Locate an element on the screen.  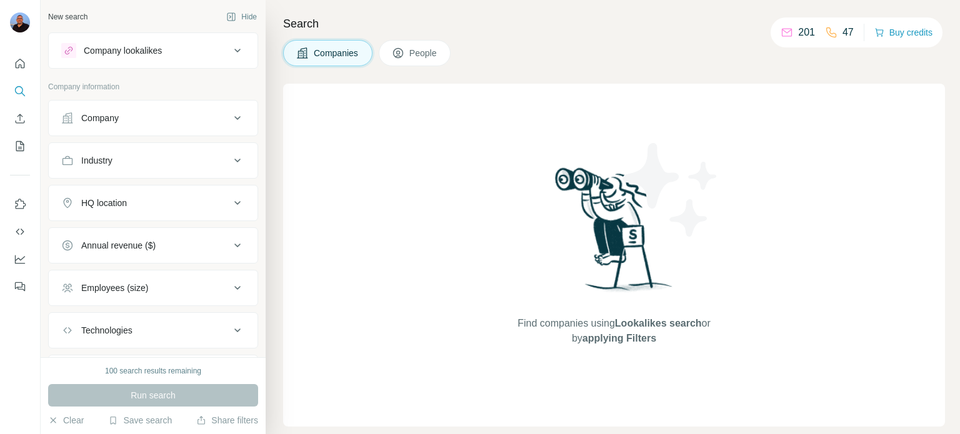
button: Use Surfe on LinkedIn is located at coordinates (20, 204).